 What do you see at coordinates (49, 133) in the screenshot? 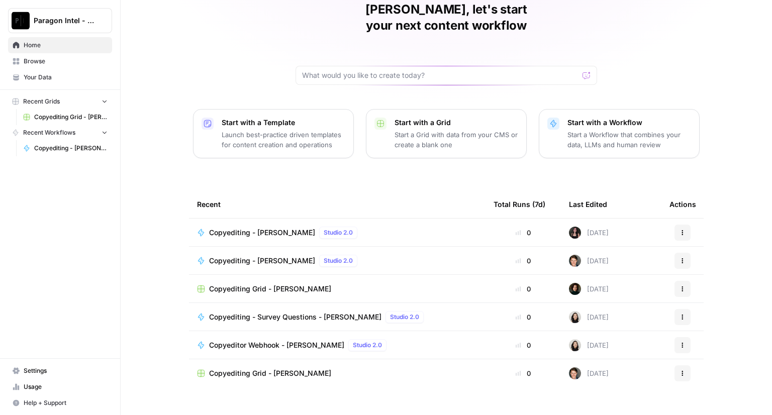
I see `span: Recent Workflows` at bounding box center [49, 133].